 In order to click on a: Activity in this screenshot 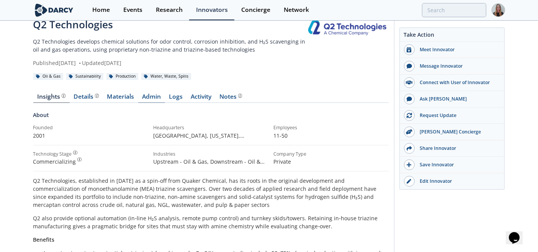, I will do `click(201, 98)`.